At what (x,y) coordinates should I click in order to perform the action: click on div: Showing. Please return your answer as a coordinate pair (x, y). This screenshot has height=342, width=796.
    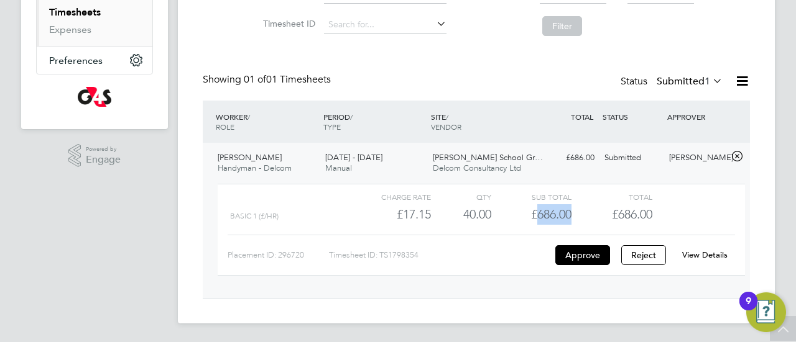
    Looking at the image, I should click on (268, 80).